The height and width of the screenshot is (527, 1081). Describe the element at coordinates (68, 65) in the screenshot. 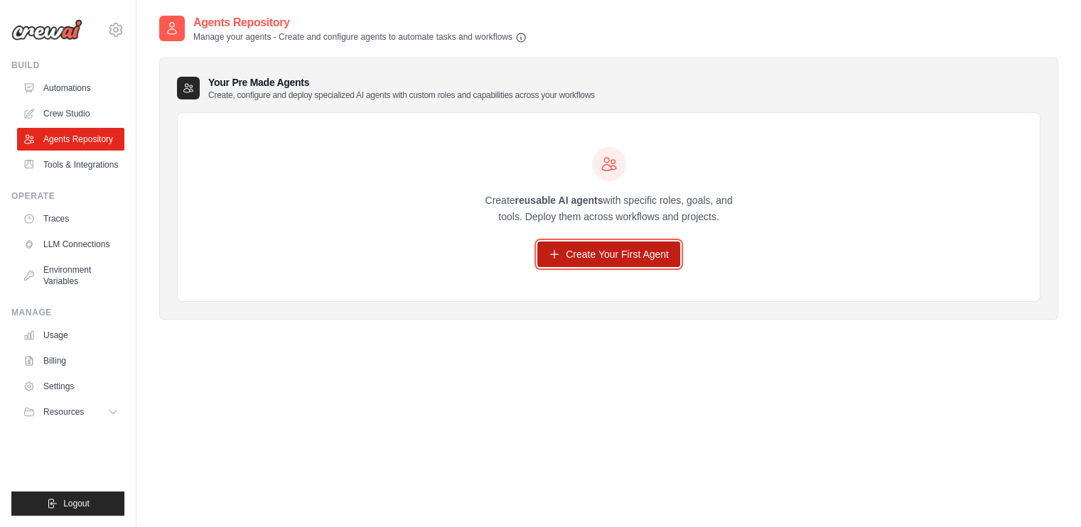

I see `div: Build` at that location.